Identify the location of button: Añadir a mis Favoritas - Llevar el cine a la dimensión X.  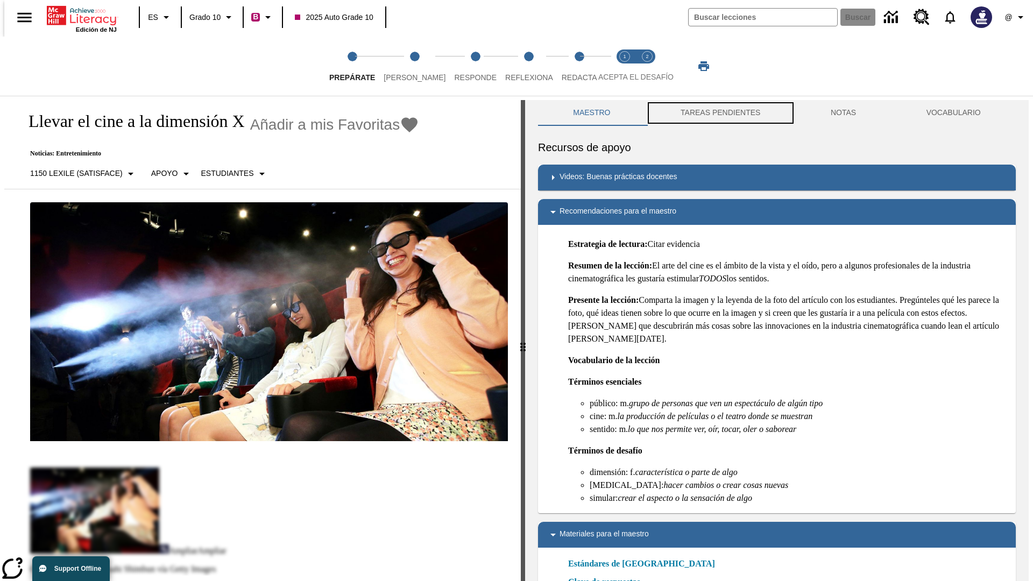
(335, 124).